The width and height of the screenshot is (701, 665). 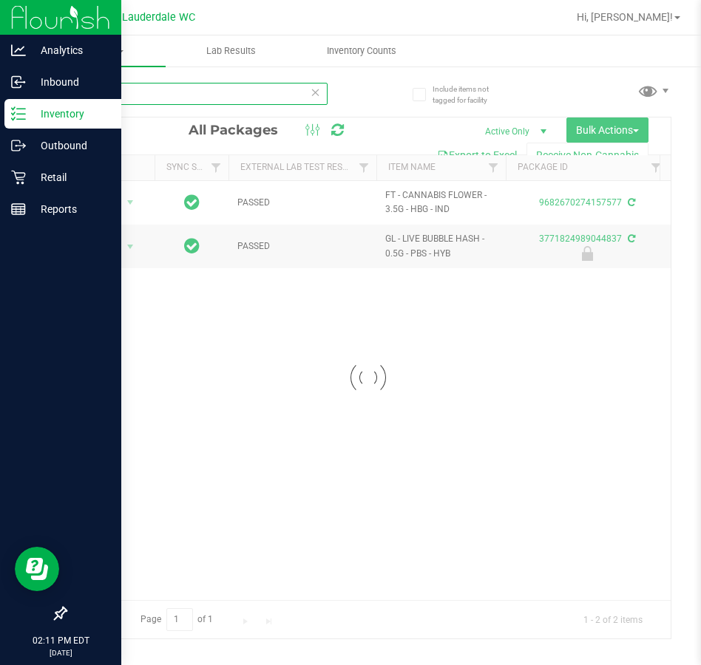 I want to click on inline-svg: Retail, so click(x=18, y=177).